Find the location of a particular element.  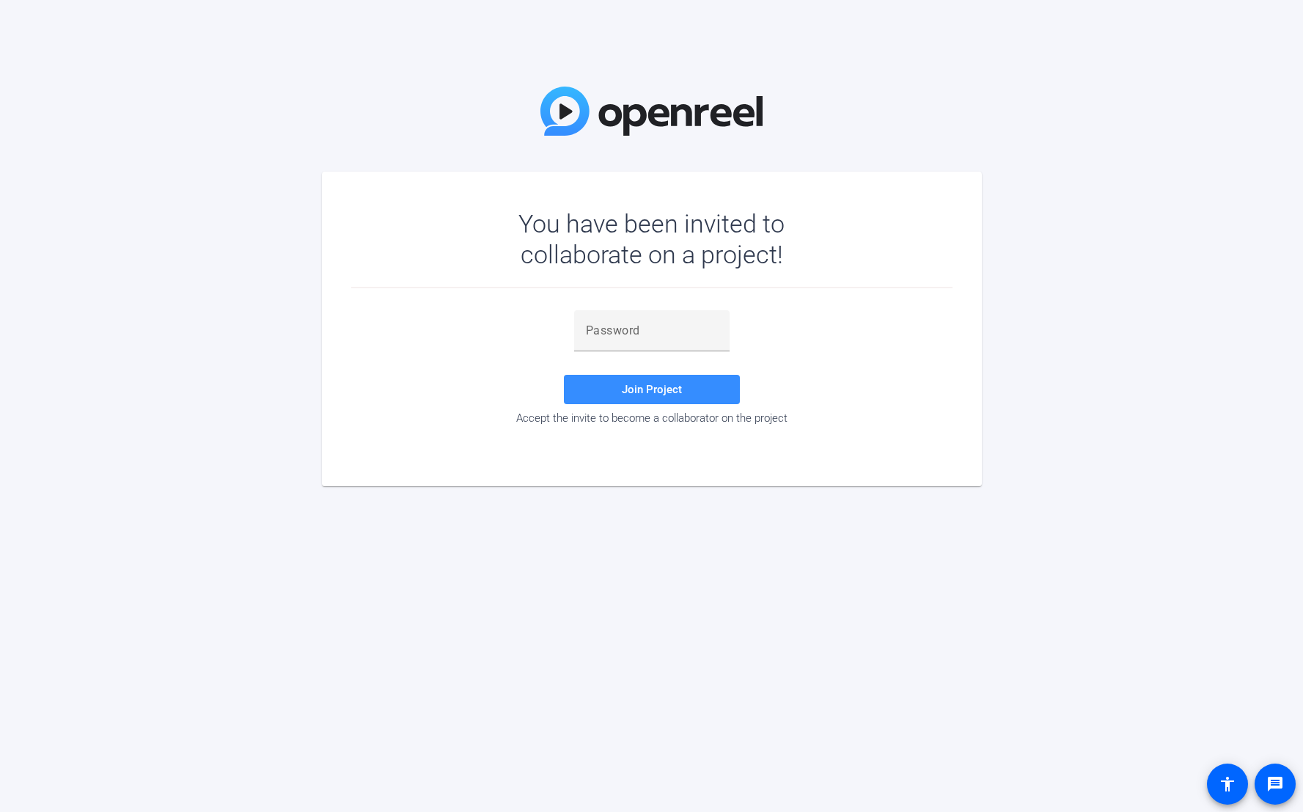

mat-icon: accessibility is located at coordinates (1228, 784).